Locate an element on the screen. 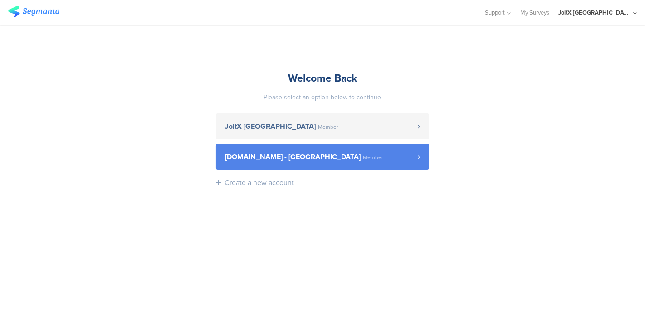 This screenshot has height=318, width=645. span: Support is located at coordinates (495, 12).